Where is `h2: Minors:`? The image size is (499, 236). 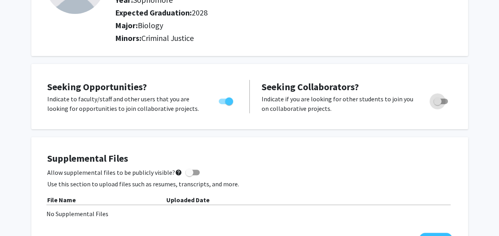
h2: Minors: is located at coordinates (284, 38).